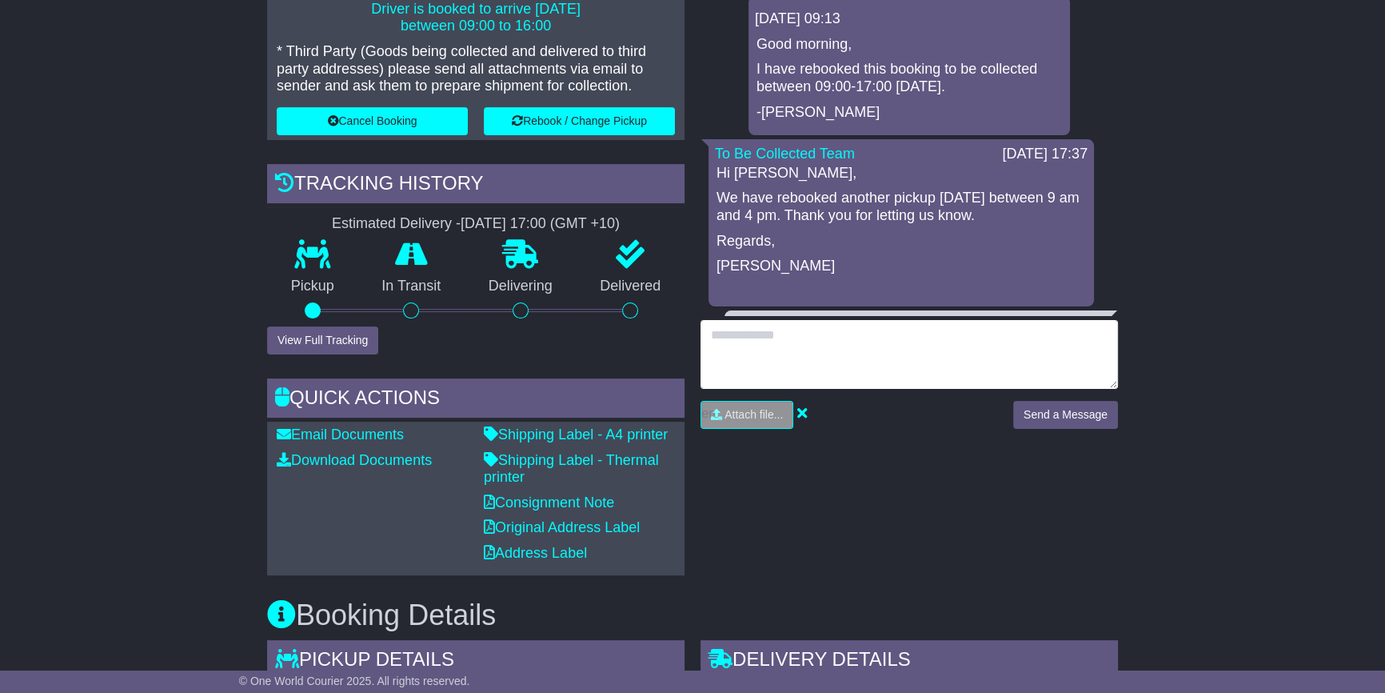 The image size is (1385, 693). Describe the element at coordinates (340, 434) in the screenshot. I see `a: Email Documents` at that location.